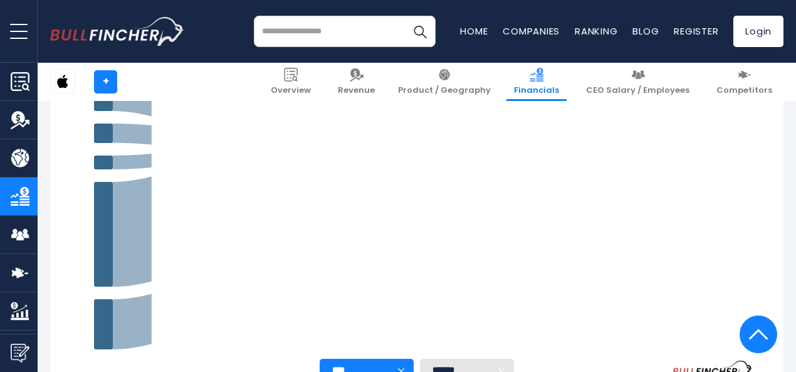 The width and height of the screenshot is (796, 372). I want to click on button: Search, so click(420, 31).